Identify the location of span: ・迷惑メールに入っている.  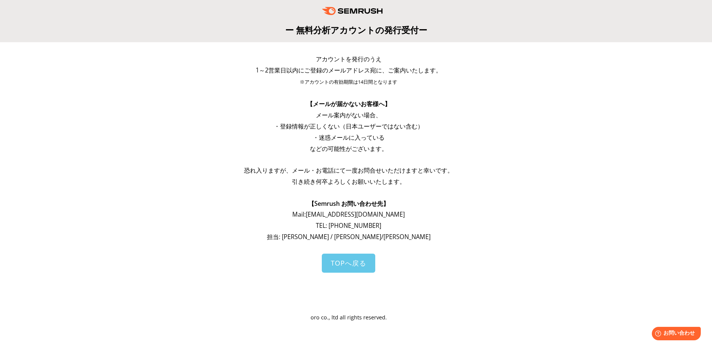
(349, 138).